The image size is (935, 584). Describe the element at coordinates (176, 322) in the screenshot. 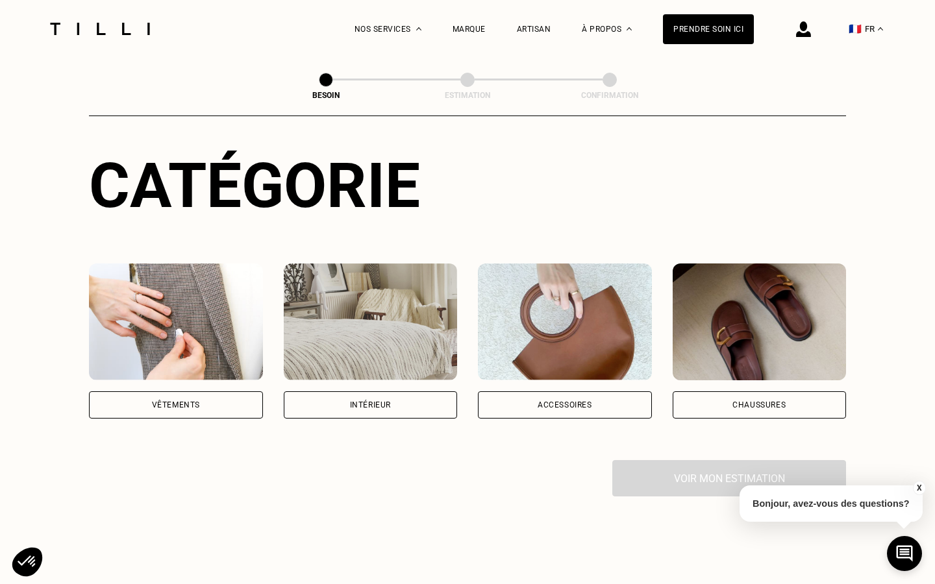

I see `img: Vêtements` at that location.